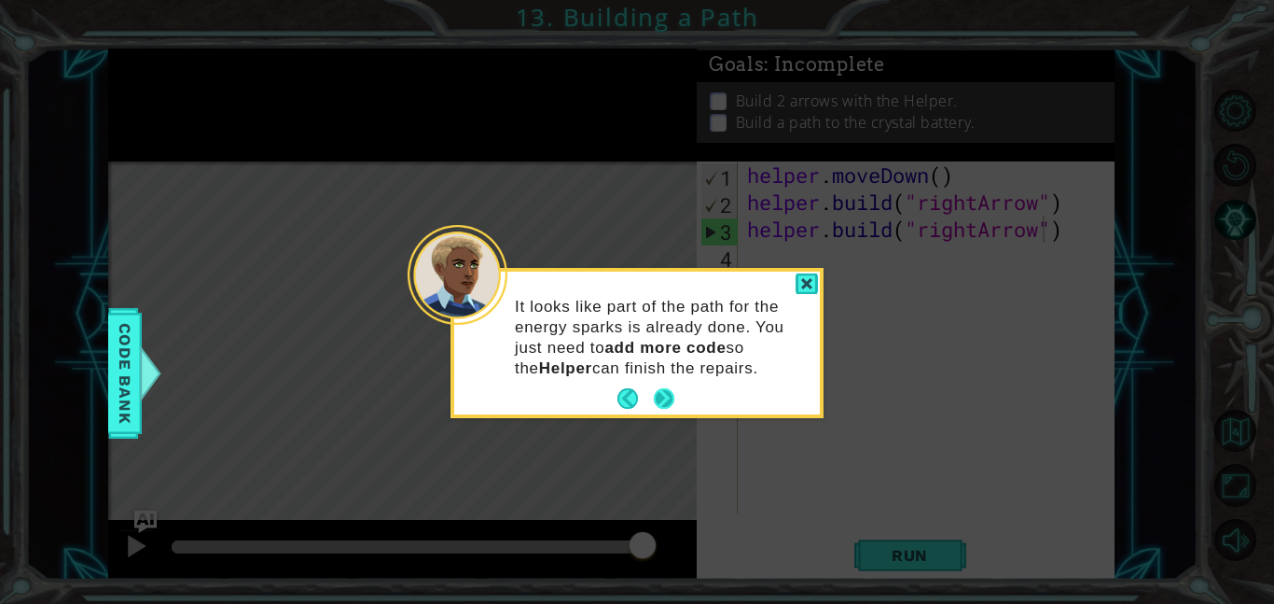 The width and height of the screenshot is (1274, 604). What do you see at coordinates (125, 373) in the screenshot?
I see `span: Code Bank` at bounding box center [125, 373].